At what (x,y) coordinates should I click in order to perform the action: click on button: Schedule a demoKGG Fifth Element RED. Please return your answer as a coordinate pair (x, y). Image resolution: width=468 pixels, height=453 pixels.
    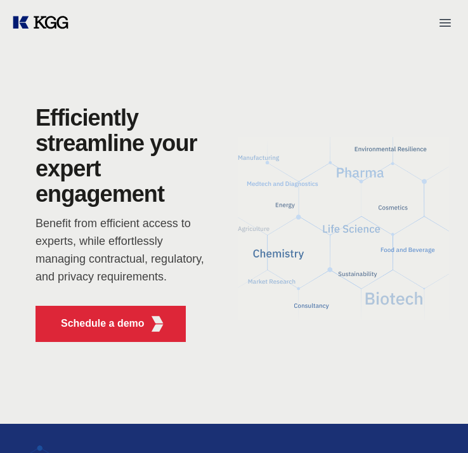
    Looking at the image, I should click on (110, 323).